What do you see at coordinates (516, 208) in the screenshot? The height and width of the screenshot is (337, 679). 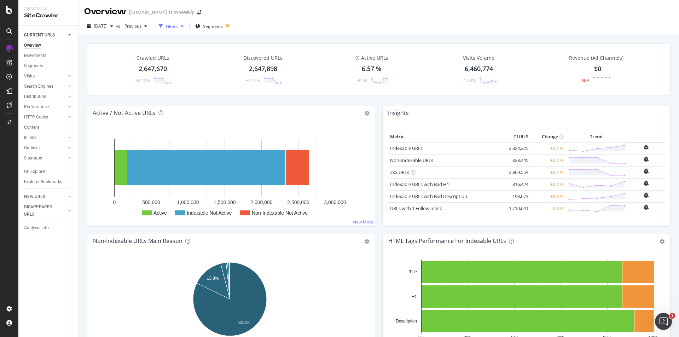 I see `td: 1,710,641` at bounding box center [516, 208].